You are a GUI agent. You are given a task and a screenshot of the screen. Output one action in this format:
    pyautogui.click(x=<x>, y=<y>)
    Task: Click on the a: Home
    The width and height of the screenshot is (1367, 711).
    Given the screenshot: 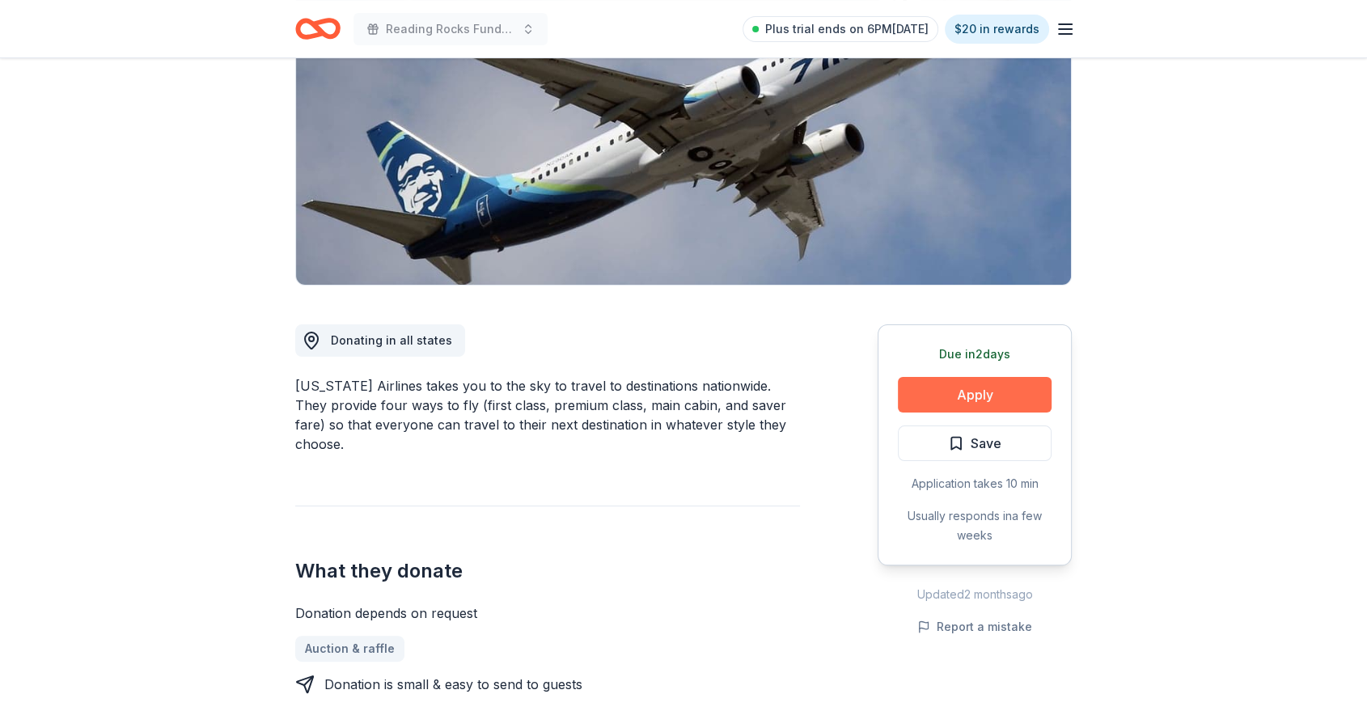 What is the action you would take?
    pyautogui.click(x=318, y=28)
    